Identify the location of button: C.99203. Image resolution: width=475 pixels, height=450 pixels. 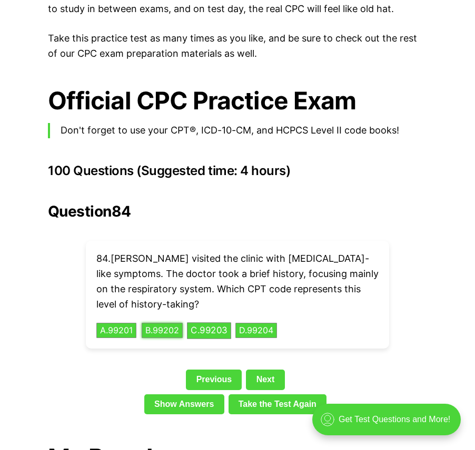
(209, 330).